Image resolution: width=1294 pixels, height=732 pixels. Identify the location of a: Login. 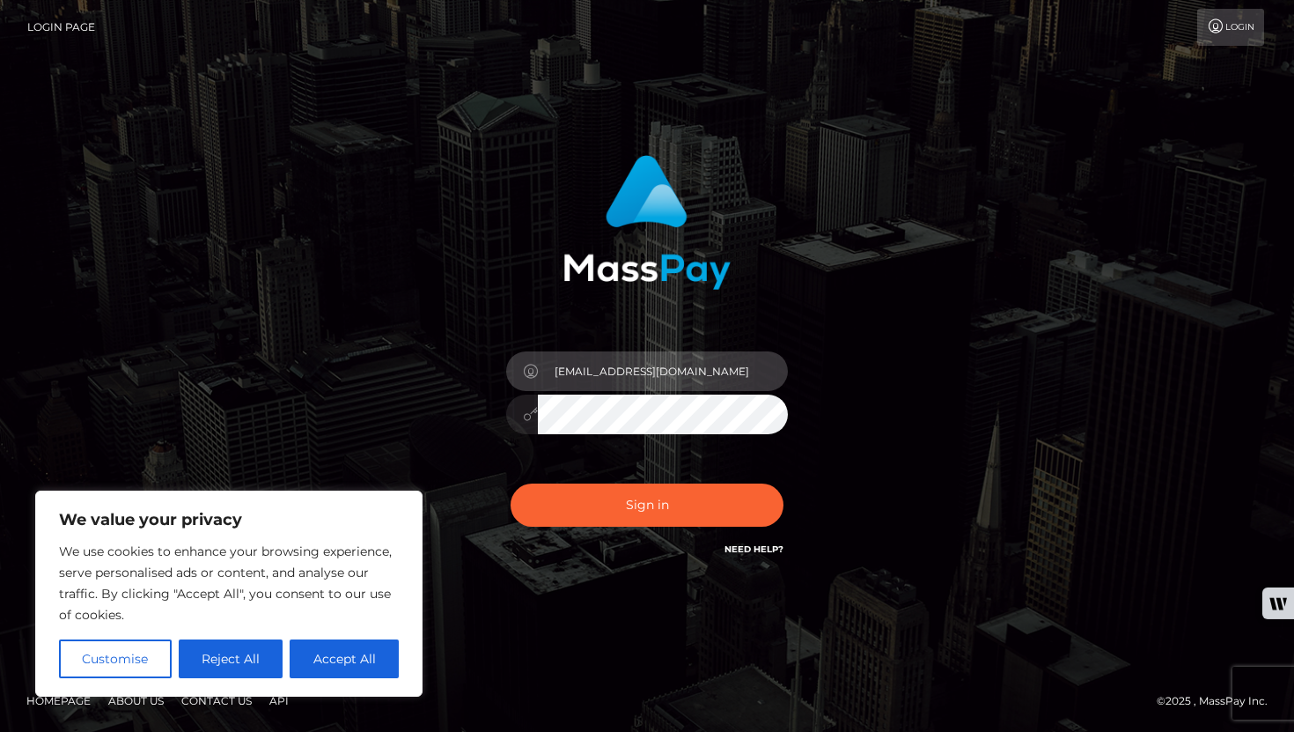
(1231, 27).